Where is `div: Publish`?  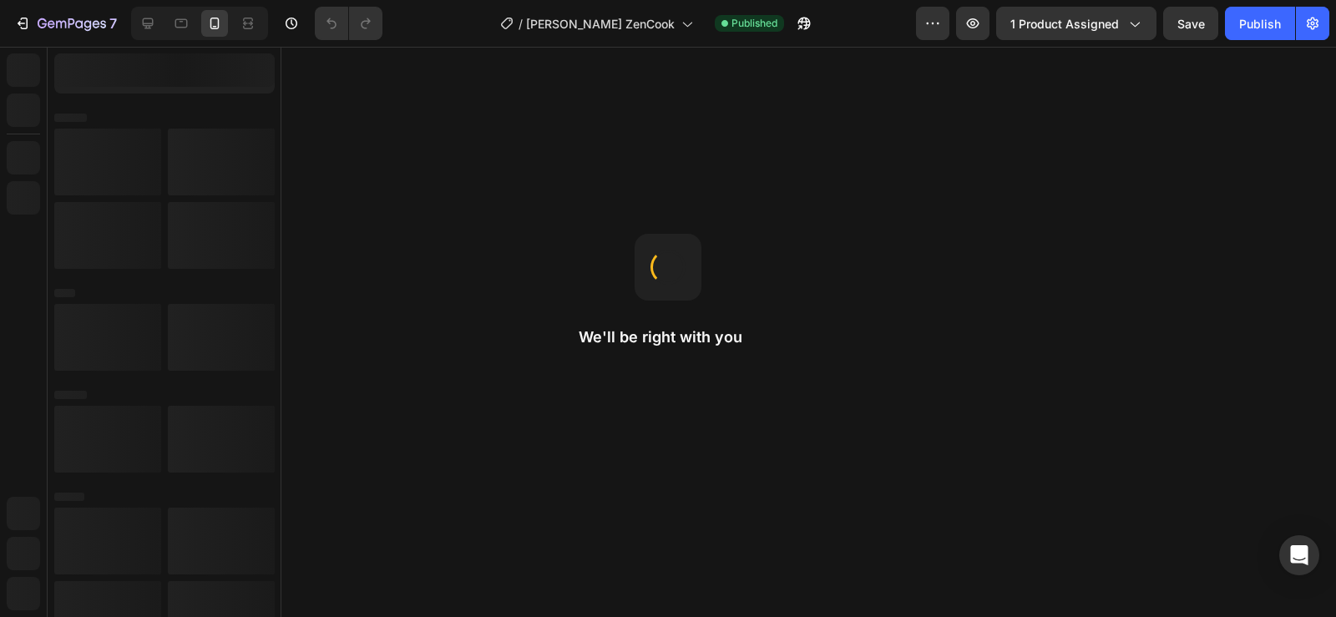 div: Publish is located at coordinates (1260, 23).